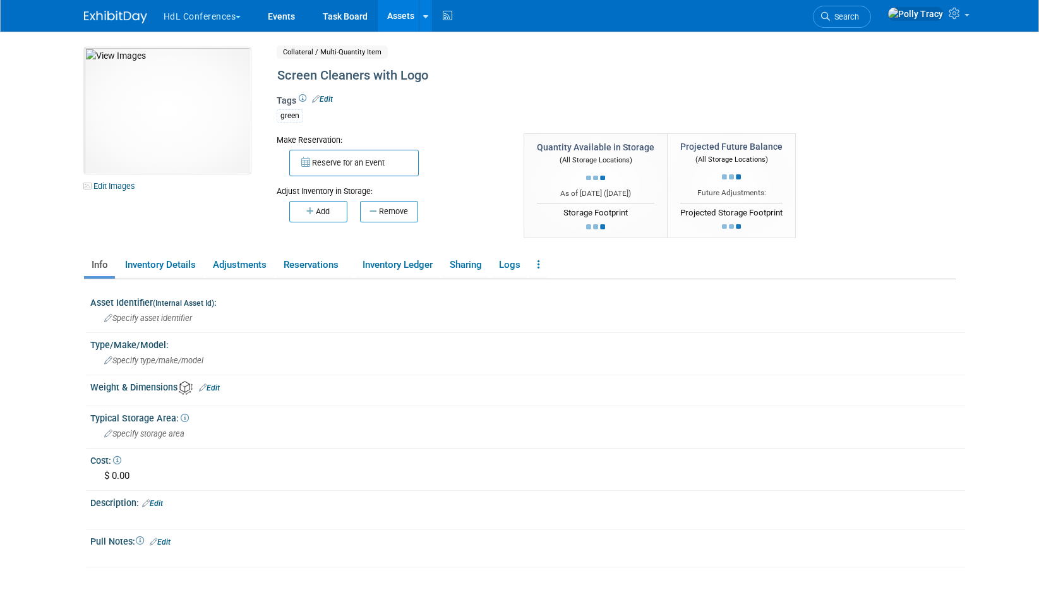 This screenshot has height=616, width=1039. What do you see at coordinates (99, 265) in the screenshot?
I see `a: Info` at bounding box center [99, 265].